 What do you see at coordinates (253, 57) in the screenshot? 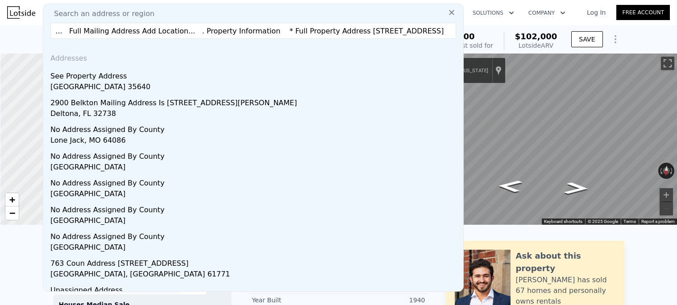
I see `div: Addresses` at bounding box center [253, 57].